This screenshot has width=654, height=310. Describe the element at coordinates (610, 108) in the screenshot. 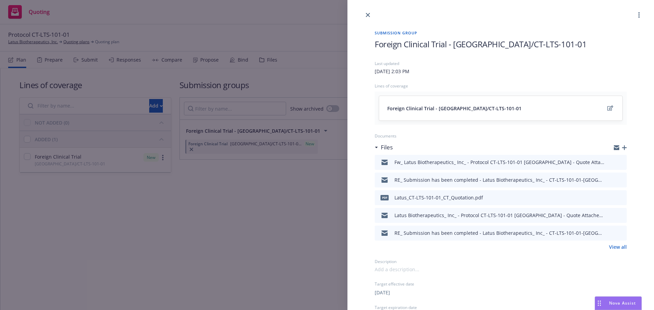

I see `a: edit` at that location.